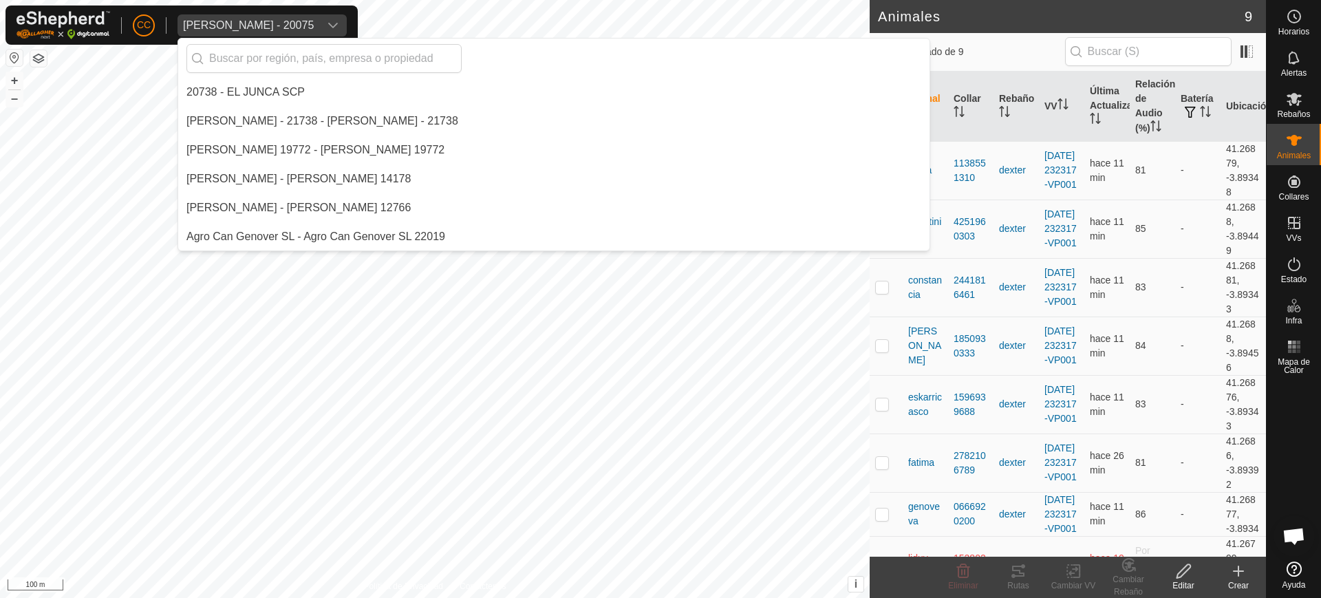  I want to click on div: 1138551310, so click(971, 171).